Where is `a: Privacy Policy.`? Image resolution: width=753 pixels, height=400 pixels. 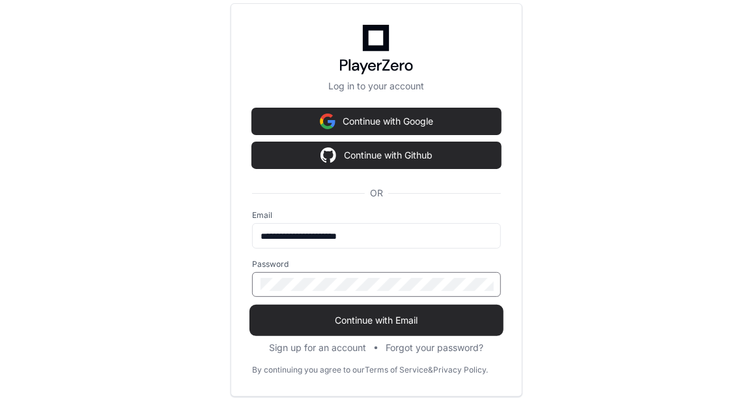 a: Privacy Policy. is located at coordinates (461, 370).